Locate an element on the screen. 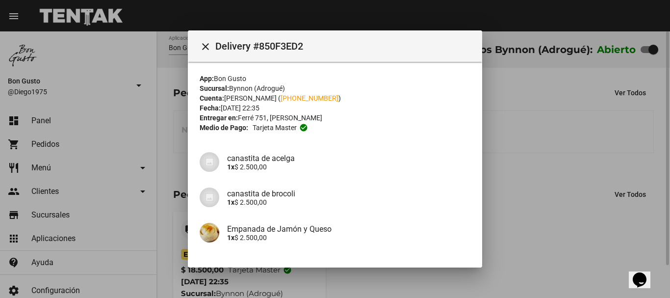 This screenshot has height=298, width=670. img: 5b7eafec-7107-4ae9-ad5c-64f5fde03882.jpg is located at coordinates (209, 233).